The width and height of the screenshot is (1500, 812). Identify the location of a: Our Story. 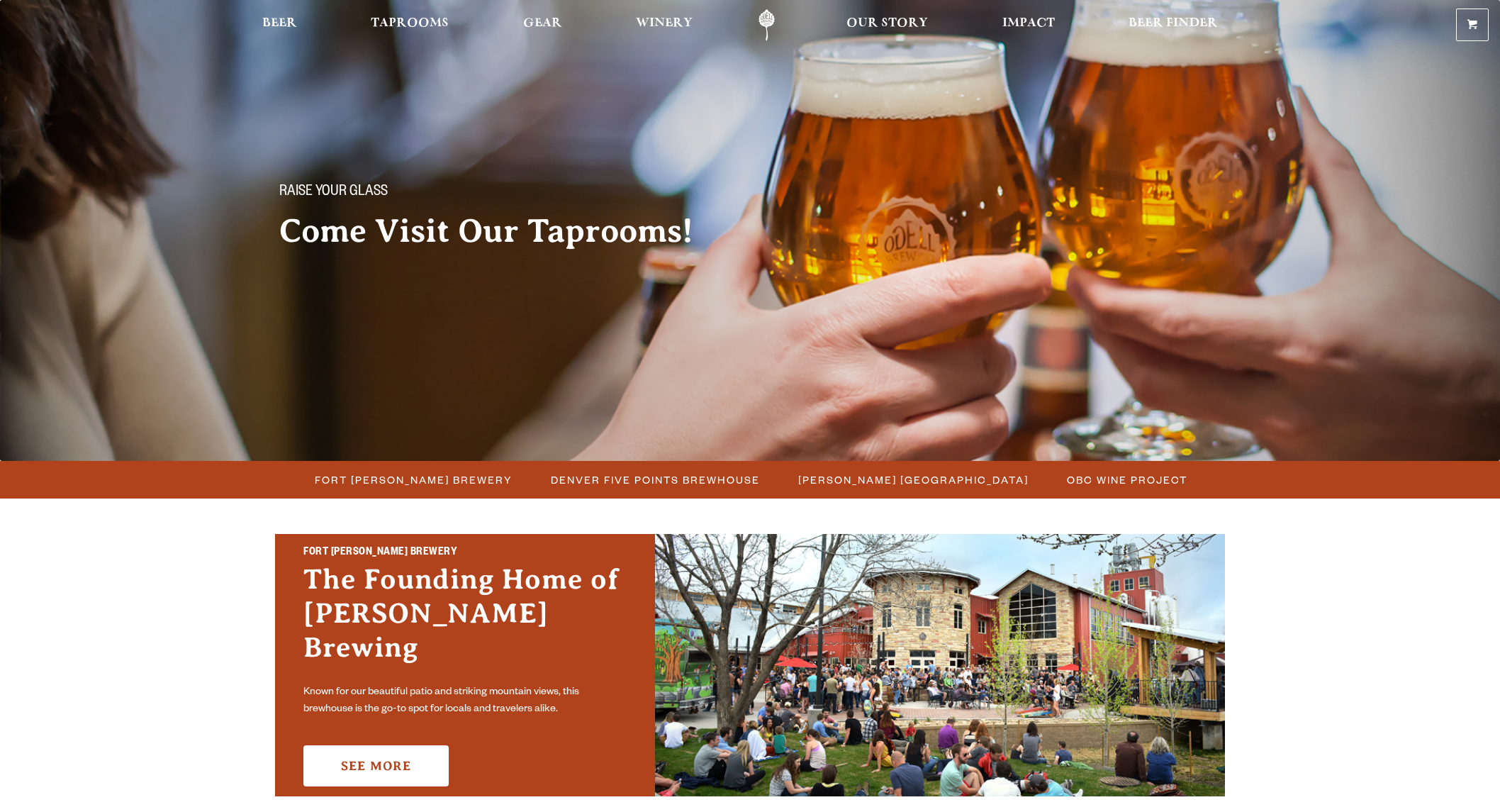
(887, 25).